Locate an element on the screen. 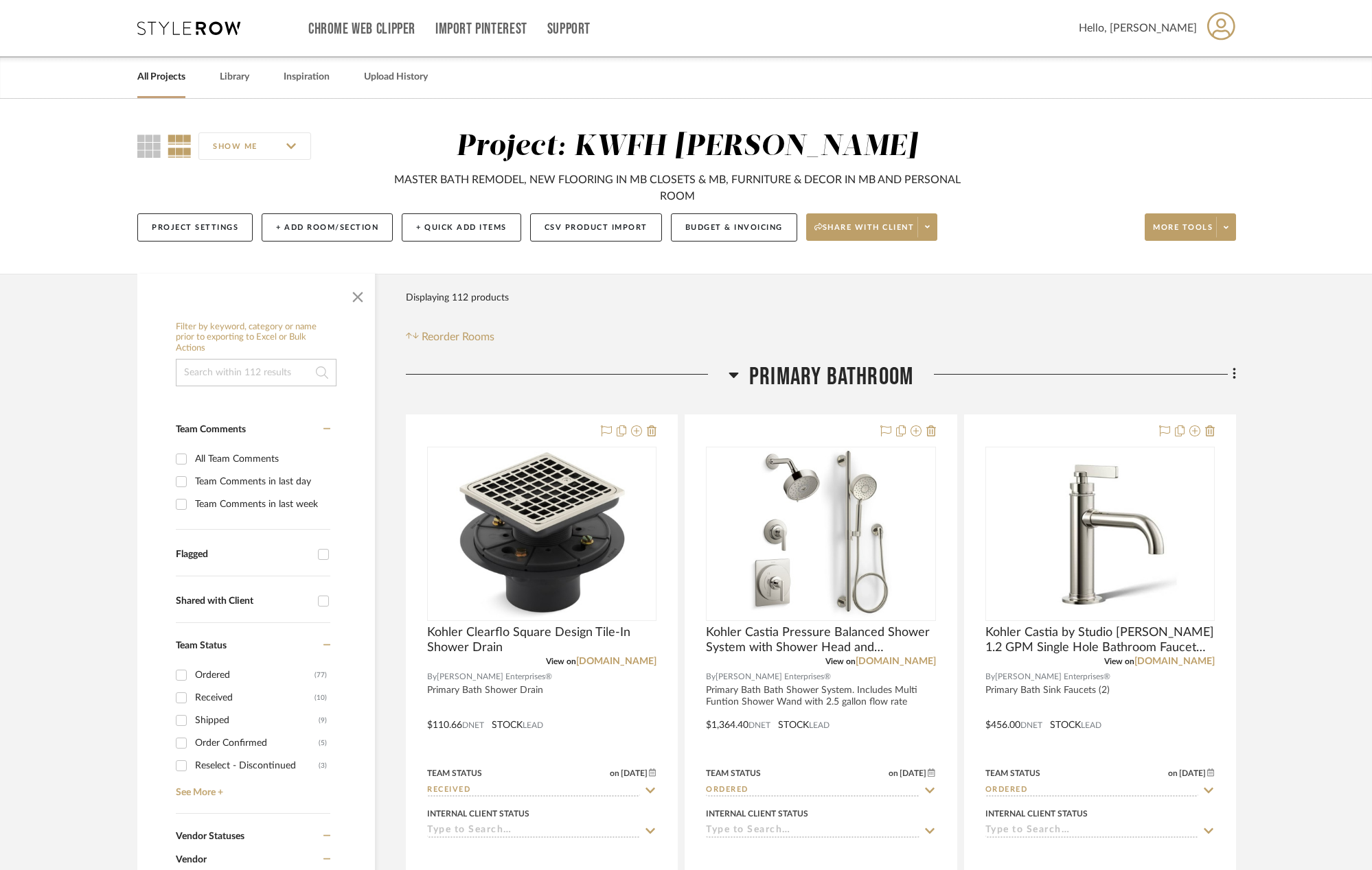 The height and width of the screenshot is (870, 1372). button: + Quick Add Items is located at coordinates (461, 227).